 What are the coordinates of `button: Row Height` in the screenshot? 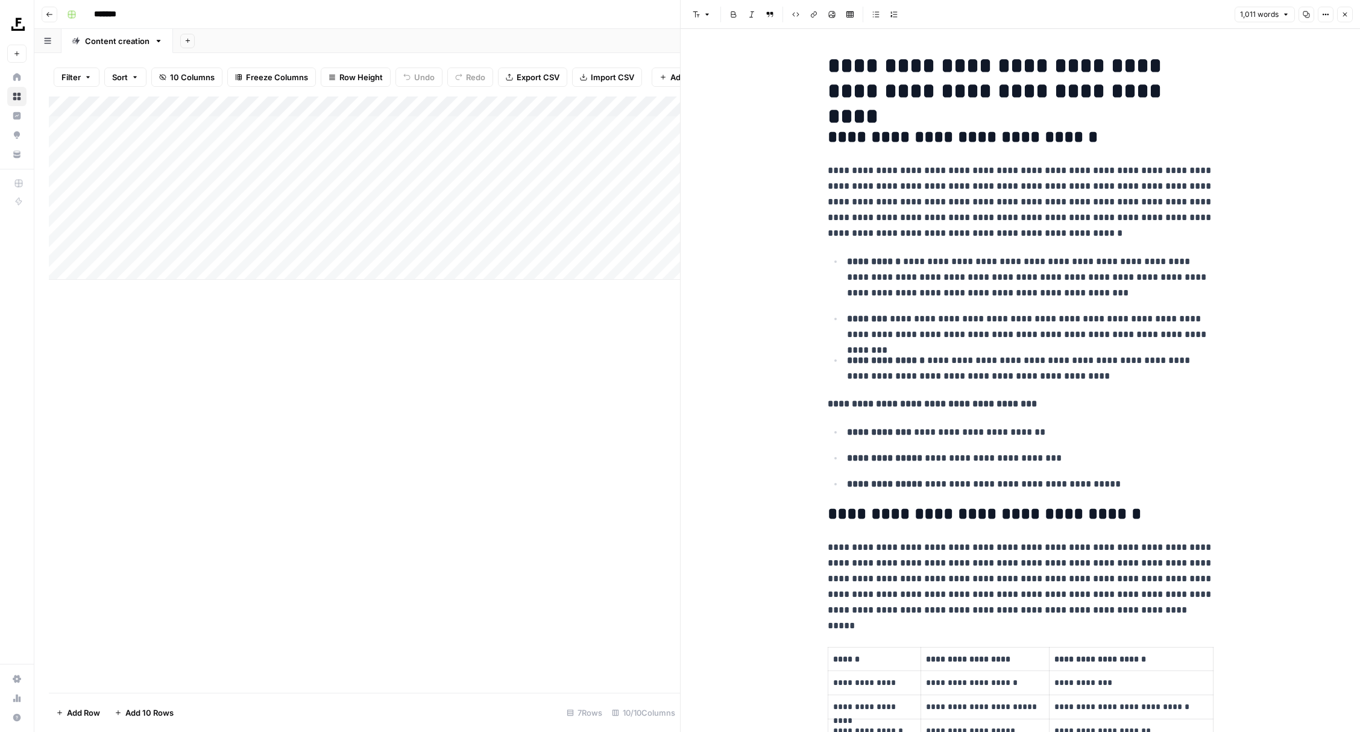 It's located at (356, 77).